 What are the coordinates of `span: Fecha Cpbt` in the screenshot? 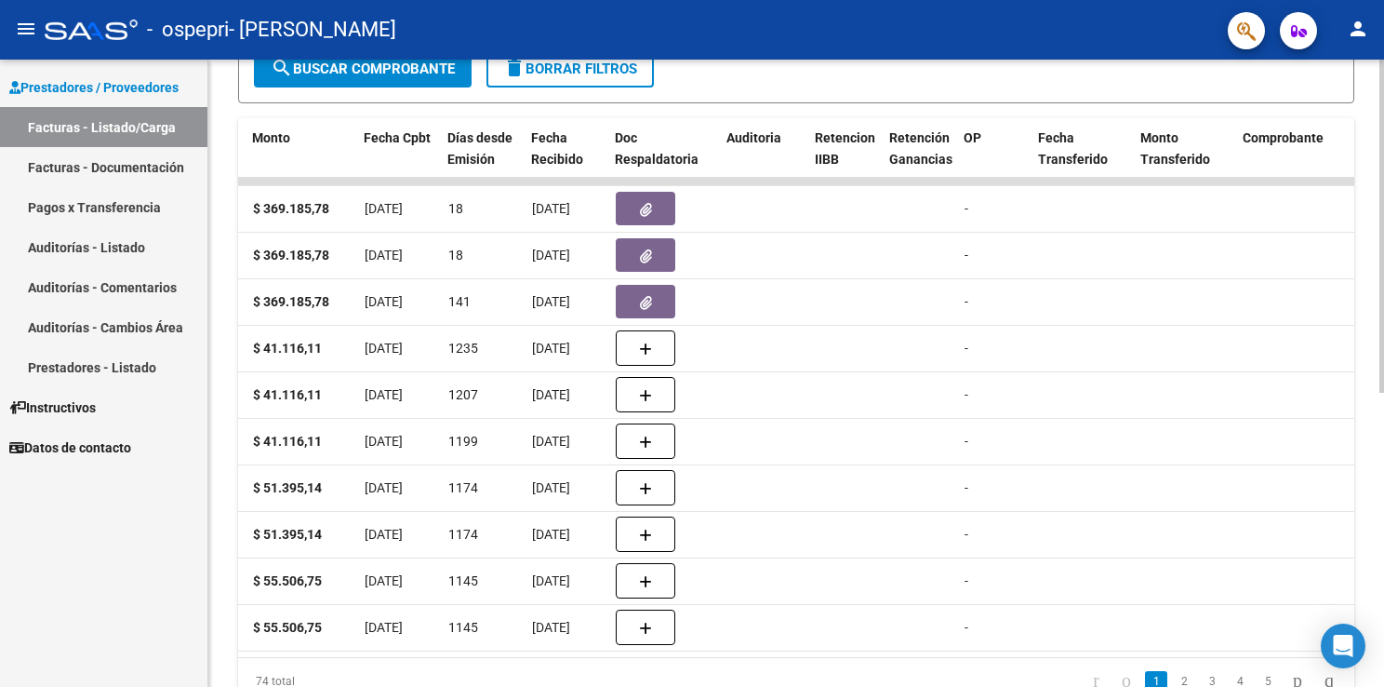 It's located at (397, 138).